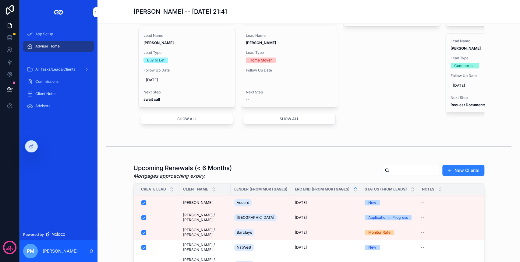  What do you see at coordinates (464, 171) in the screenshot?
I see `a: New Clients` at bounding box center [464, 171].